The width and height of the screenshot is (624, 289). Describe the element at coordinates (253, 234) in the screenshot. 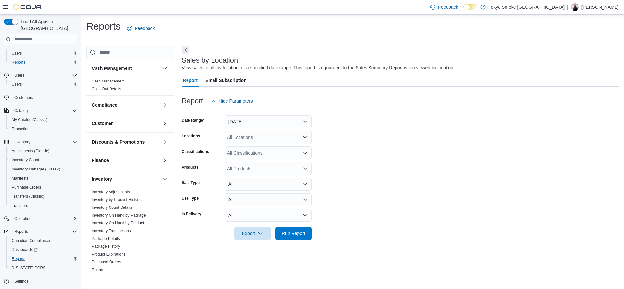

I see `span: Export` at that location.